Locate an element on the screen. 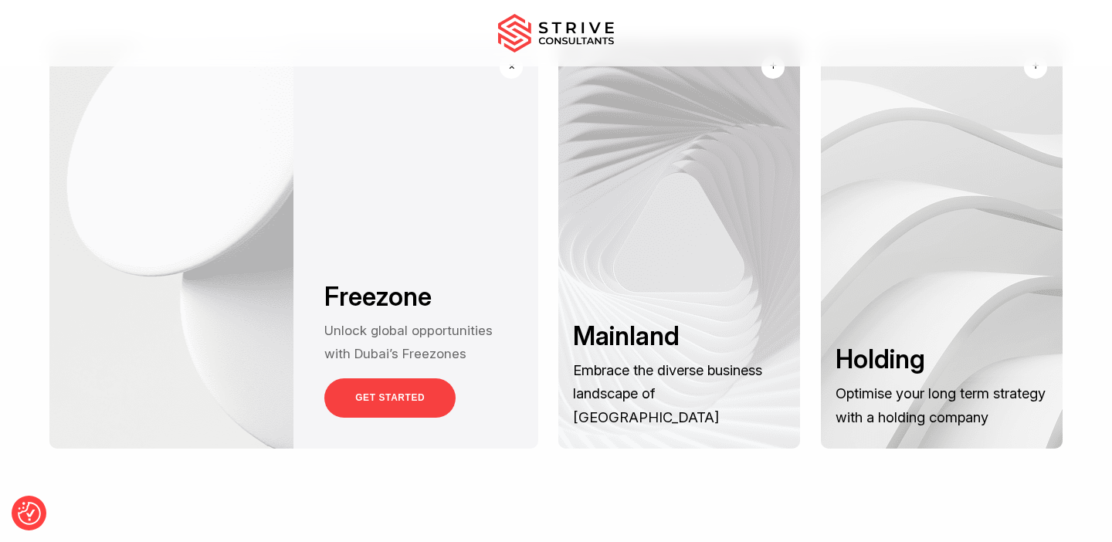 The width and height of the screenshot is (1112, 542). p: Optimise your long term strategy with a holding company is located at coordinates (944, 405).